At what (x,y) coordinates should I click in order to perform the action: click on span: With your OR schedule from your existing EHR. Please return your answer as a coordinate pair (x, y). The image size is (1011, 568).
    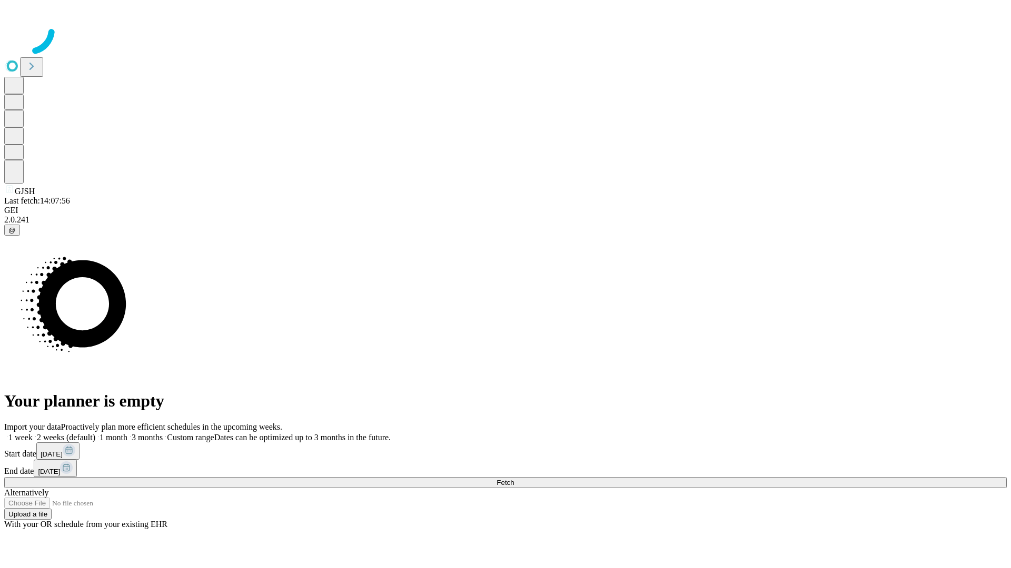
    Looking at the image, I should click on (86, 524).